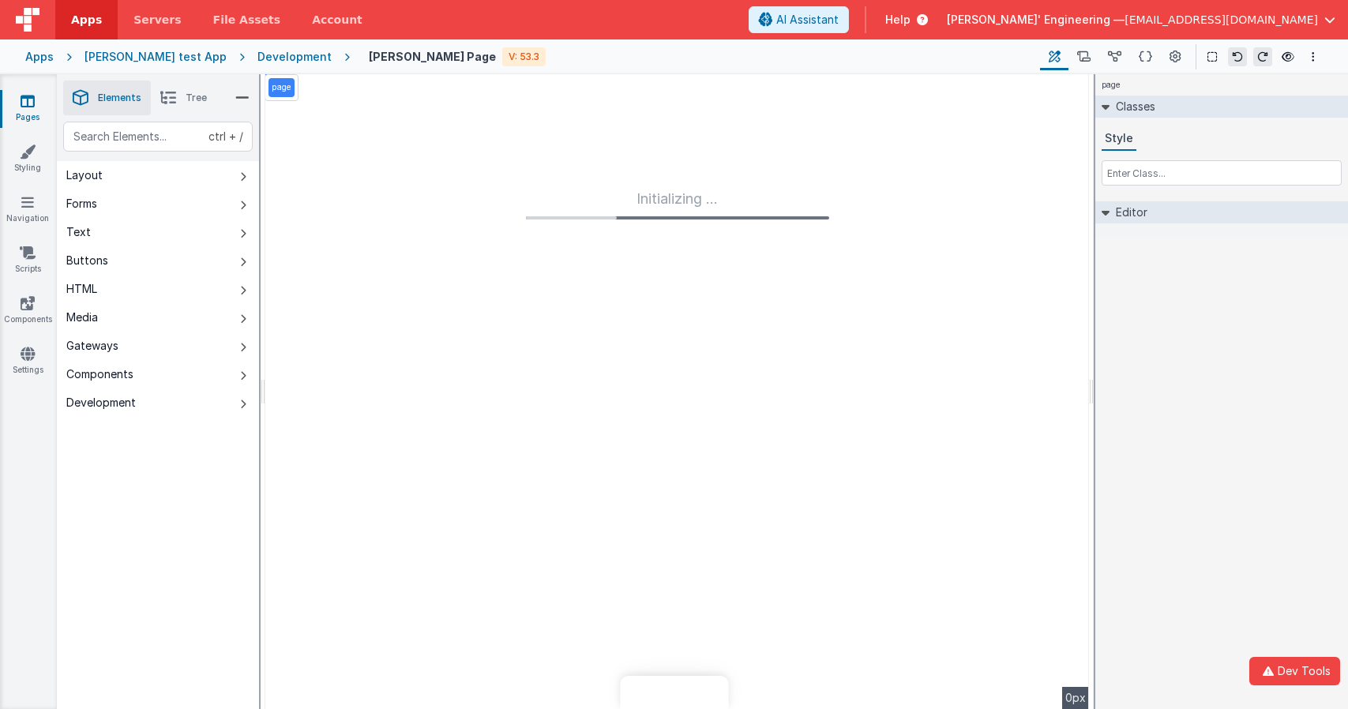 This screenshot has height=709, width=1348. What do you see at coordinates (798, 20) in the screenshot?
I see `button: AI Assistant` at bounding box center [798, 20].